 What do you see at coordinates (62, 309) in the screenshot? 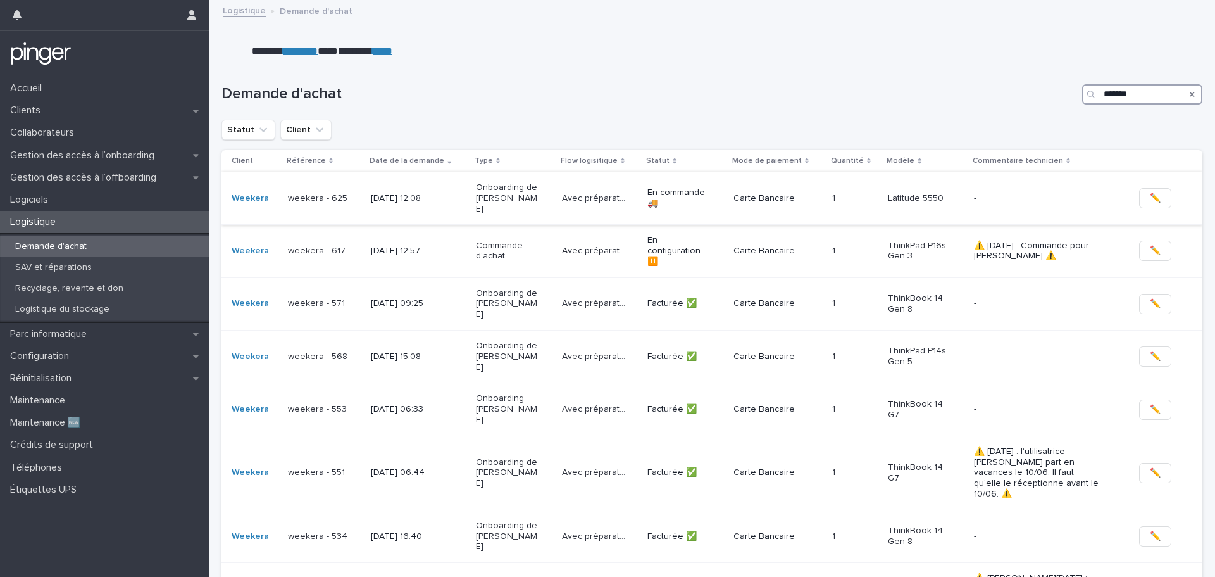
I see `p: Logistique du stockage` at bounding box center [62, 309].